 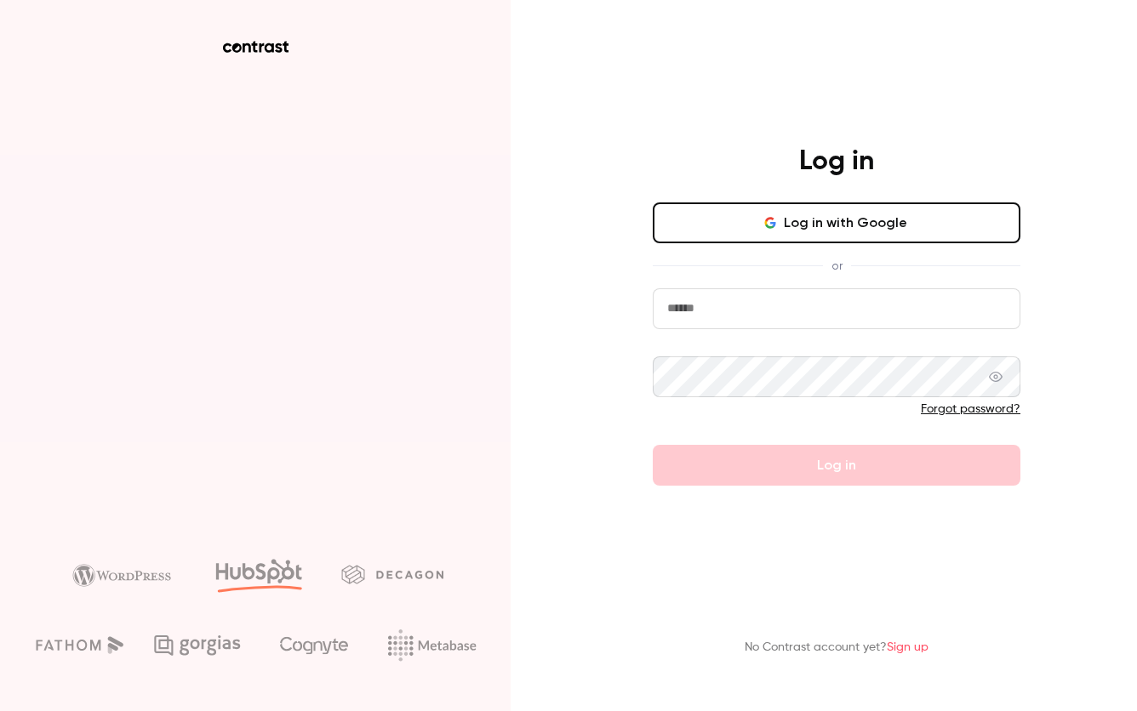 I want to click on a: Sign up, so click(x=907, y=648).